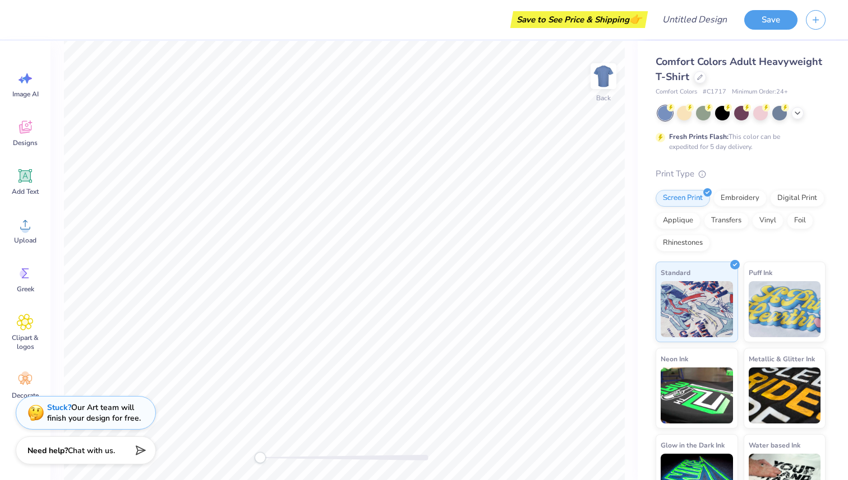 The image size is (848, 480). I want to click on span: Metallic & Glitter Ink, so click(781, 359).